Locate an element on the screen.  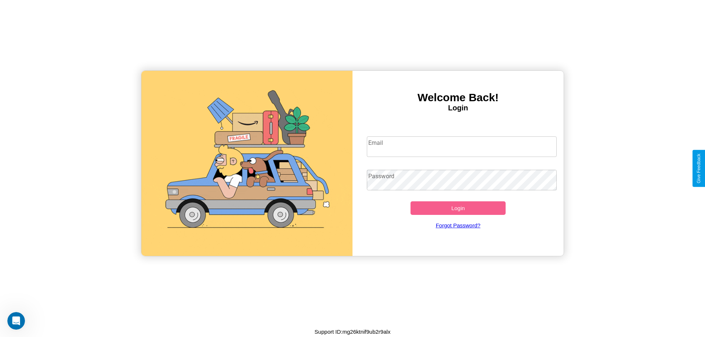
img: gif is located at coordinates (247, 163).